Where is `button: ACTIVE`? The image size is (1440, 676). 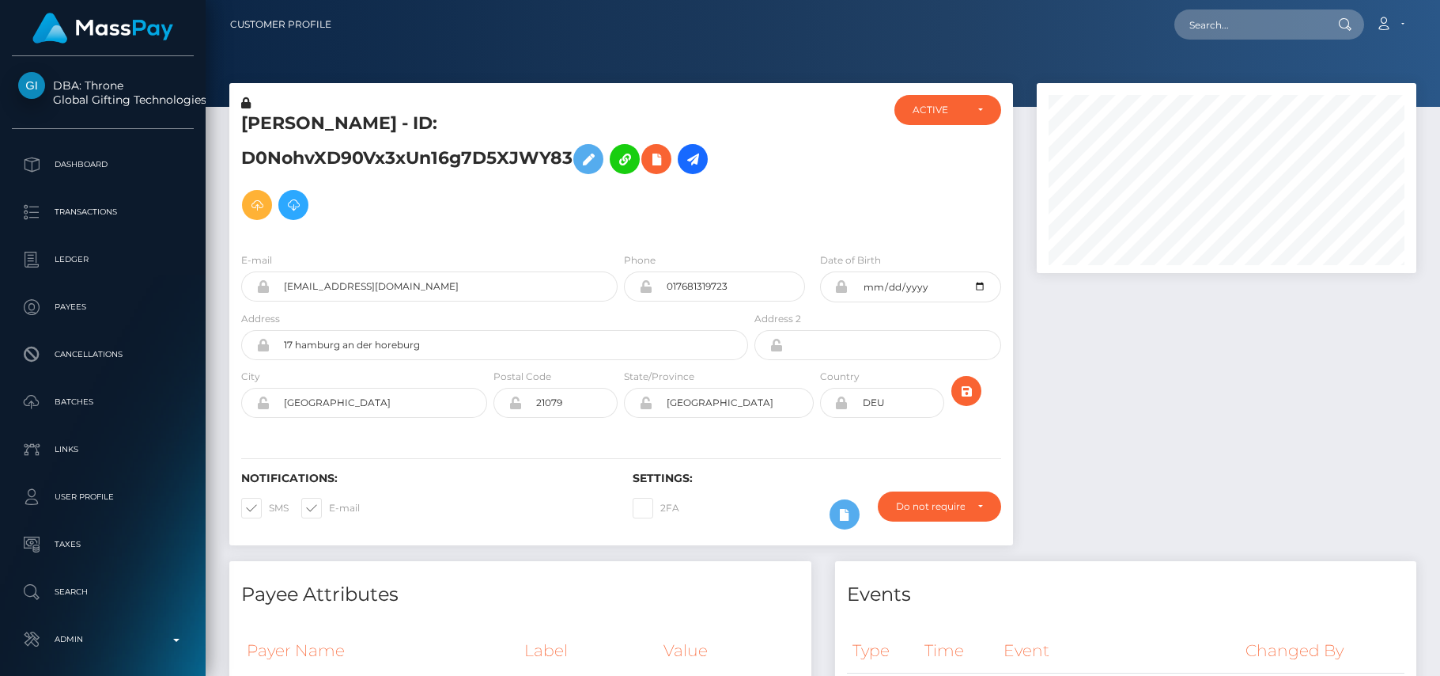 button: ACTIVE is located at coordinates (948, 110).